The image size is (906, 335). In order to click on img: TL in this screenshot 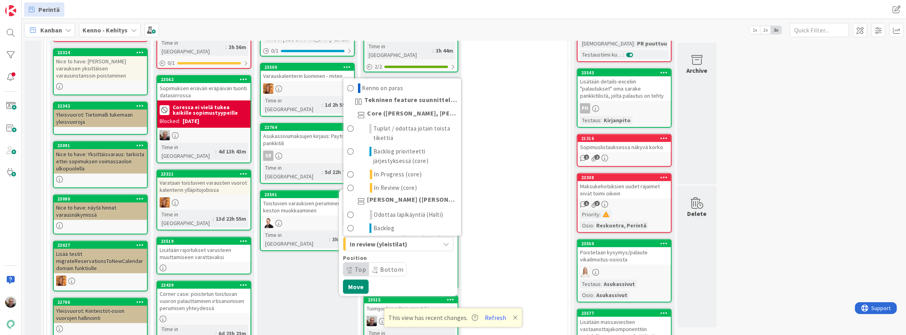, I will do `click(268, 88)`.